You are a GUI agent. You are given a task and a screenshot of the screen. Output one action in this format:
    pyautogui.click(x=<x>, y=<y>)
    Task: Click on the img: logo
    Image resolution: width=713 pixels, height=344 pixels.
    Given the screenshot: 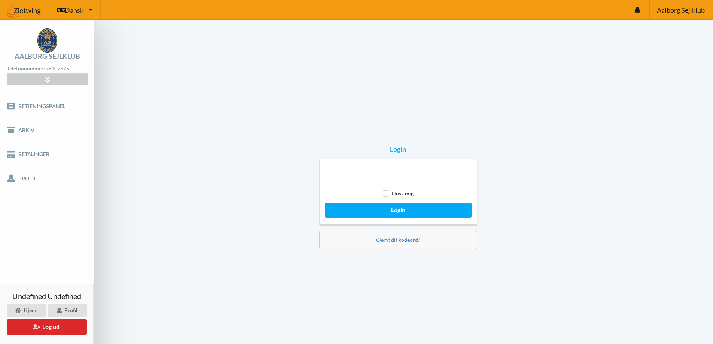 What is the action you would take?
    pyautogui.click(x=47, y=40)
    